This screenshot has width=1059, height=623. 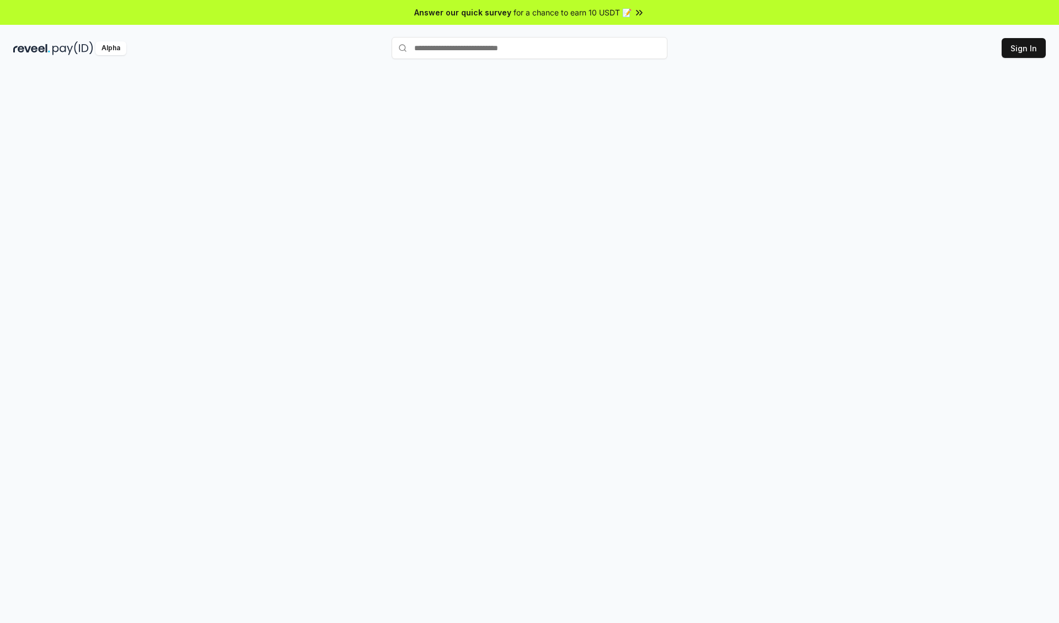 What do you see at coordinates (1024, 48) in the screenshot?
I see `button: Sign In` at bounding box center [1024, 48].